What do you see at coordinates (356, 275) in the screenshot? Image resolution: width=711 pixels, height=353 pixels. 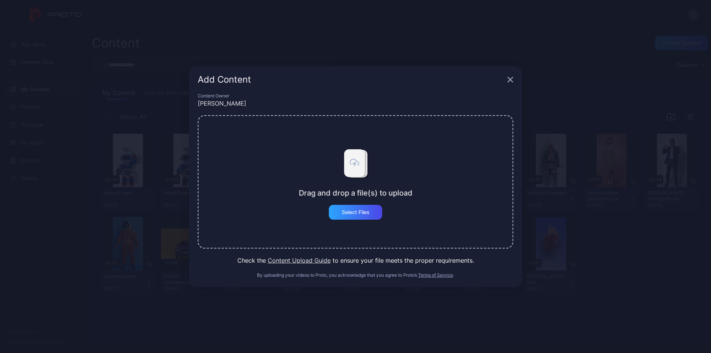 I see `div: By uploading your videos to Proto, you acknowledge that you agree to Proto’s .` at bounding box center [356, 275].